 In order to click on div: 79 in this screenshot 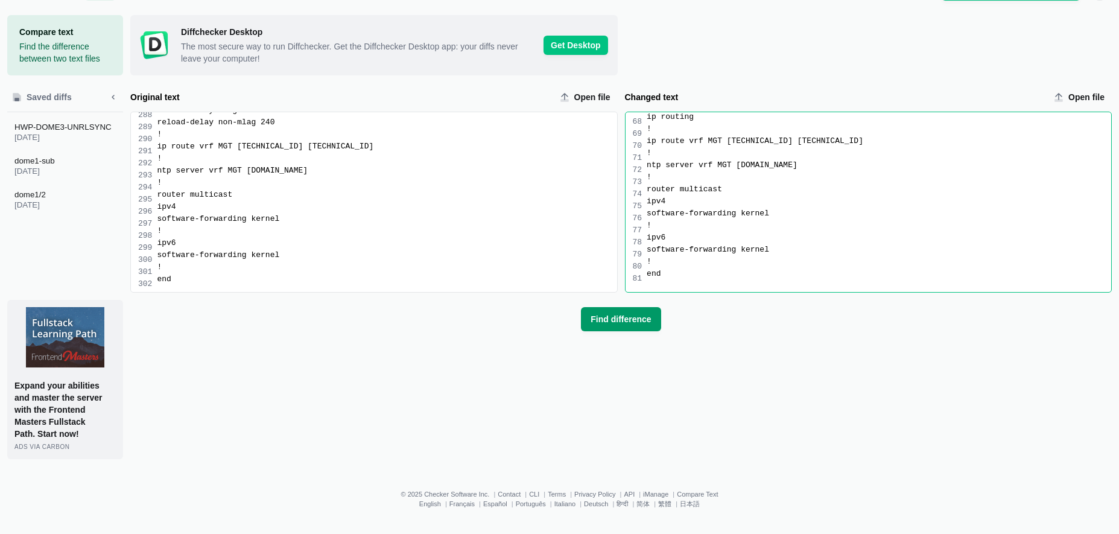, I will do `click(637, 255)`.